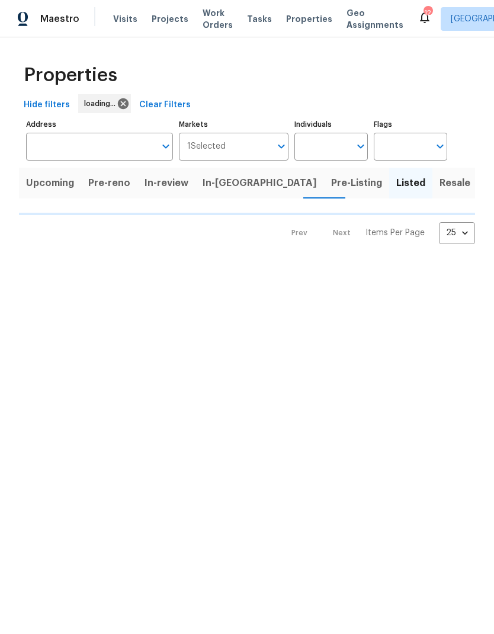  What do you see at coordinates (395, 233) in the screenshot?
I see `p: Items Per Page` at bounding box center [395, 233].